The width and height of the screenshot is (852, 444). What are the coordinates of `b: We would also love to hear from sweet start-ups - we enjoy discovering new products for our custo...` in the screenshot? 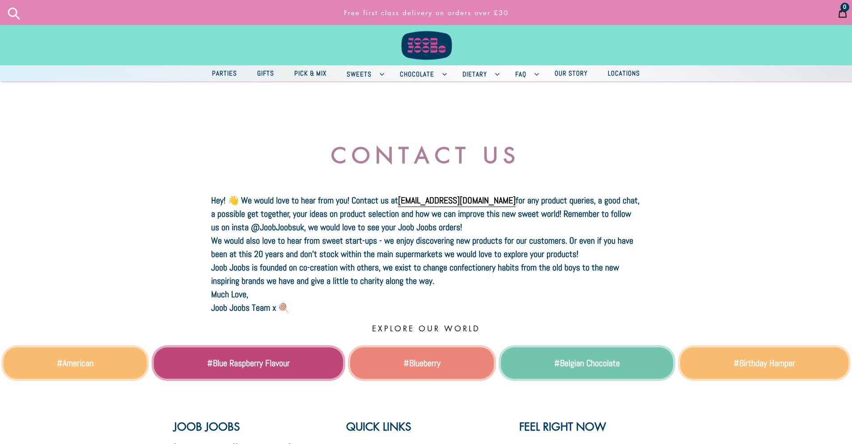 It's located at (422, 247).